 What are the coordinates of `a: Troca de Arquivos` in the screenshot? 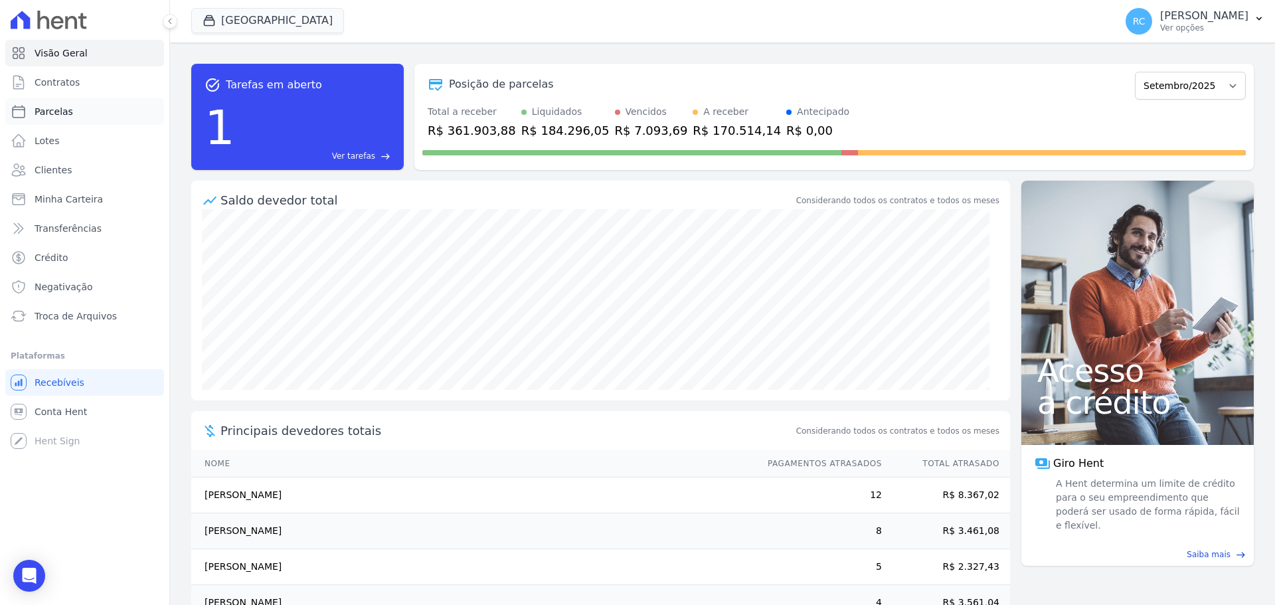 It's located at (84, 316).